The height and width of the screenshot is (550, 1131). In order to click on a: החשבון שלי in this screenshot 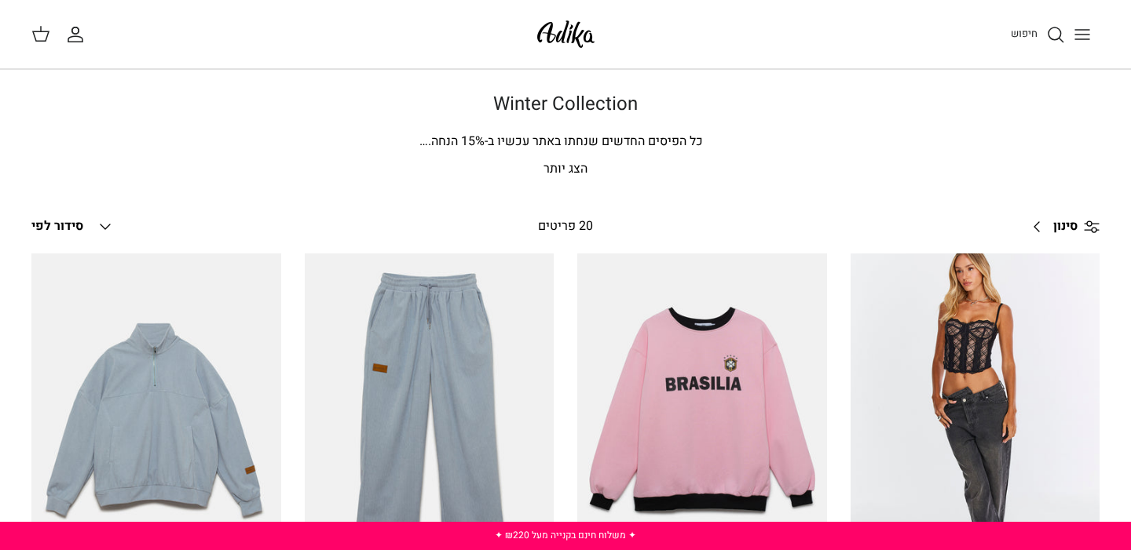, I will do `click(79, 35)`.